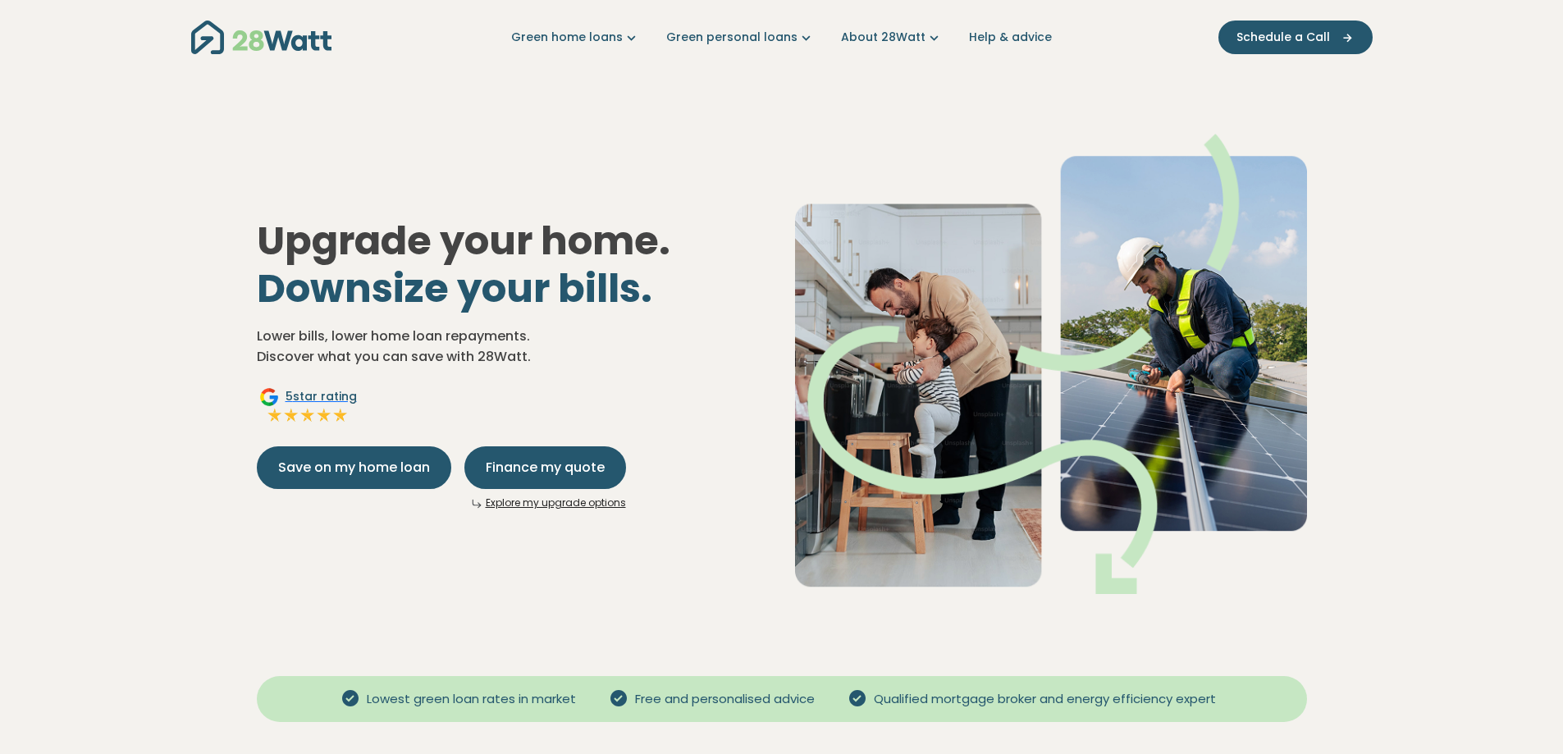 The height and width of the screenshot is (754, 1563). I want to click on button: Save on my home loan, so click(354, 468).